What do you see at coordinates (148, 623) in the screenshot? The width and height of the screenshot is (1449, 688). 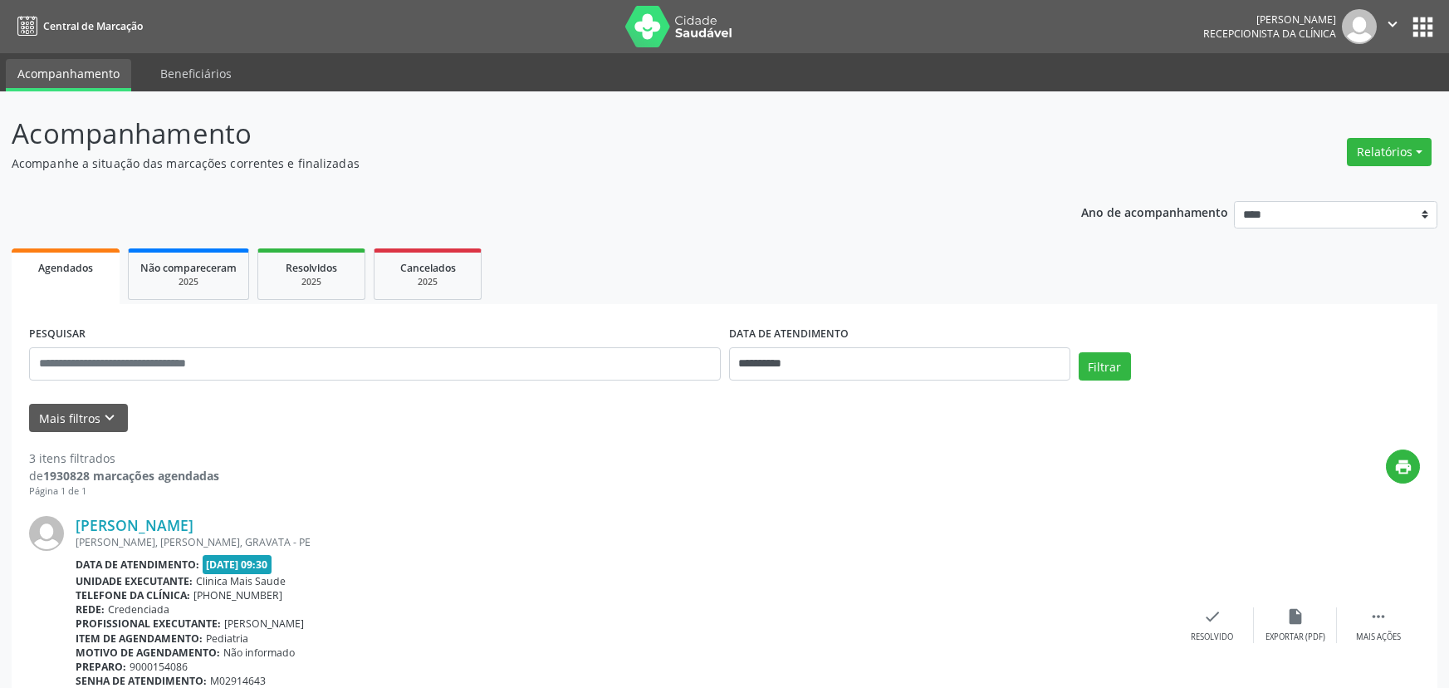 I see `b: Profissional executante:` at bounding box center [148, 623].